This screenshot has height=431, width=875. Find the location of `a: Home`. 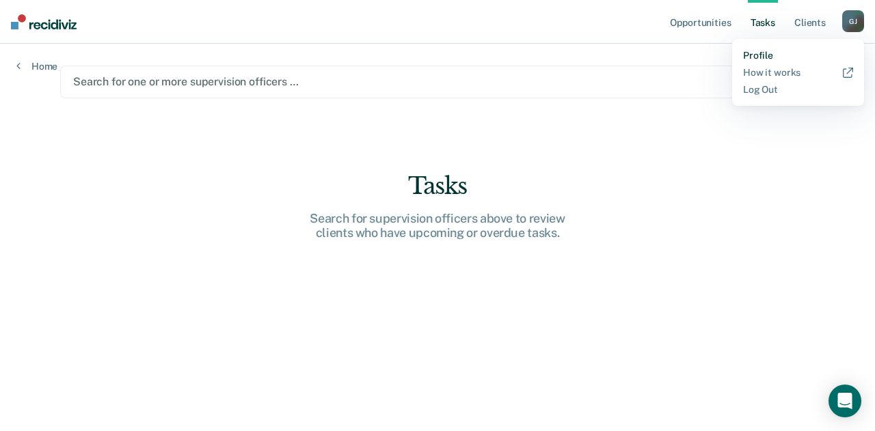

a: Home is located at coordinates (37, 66).